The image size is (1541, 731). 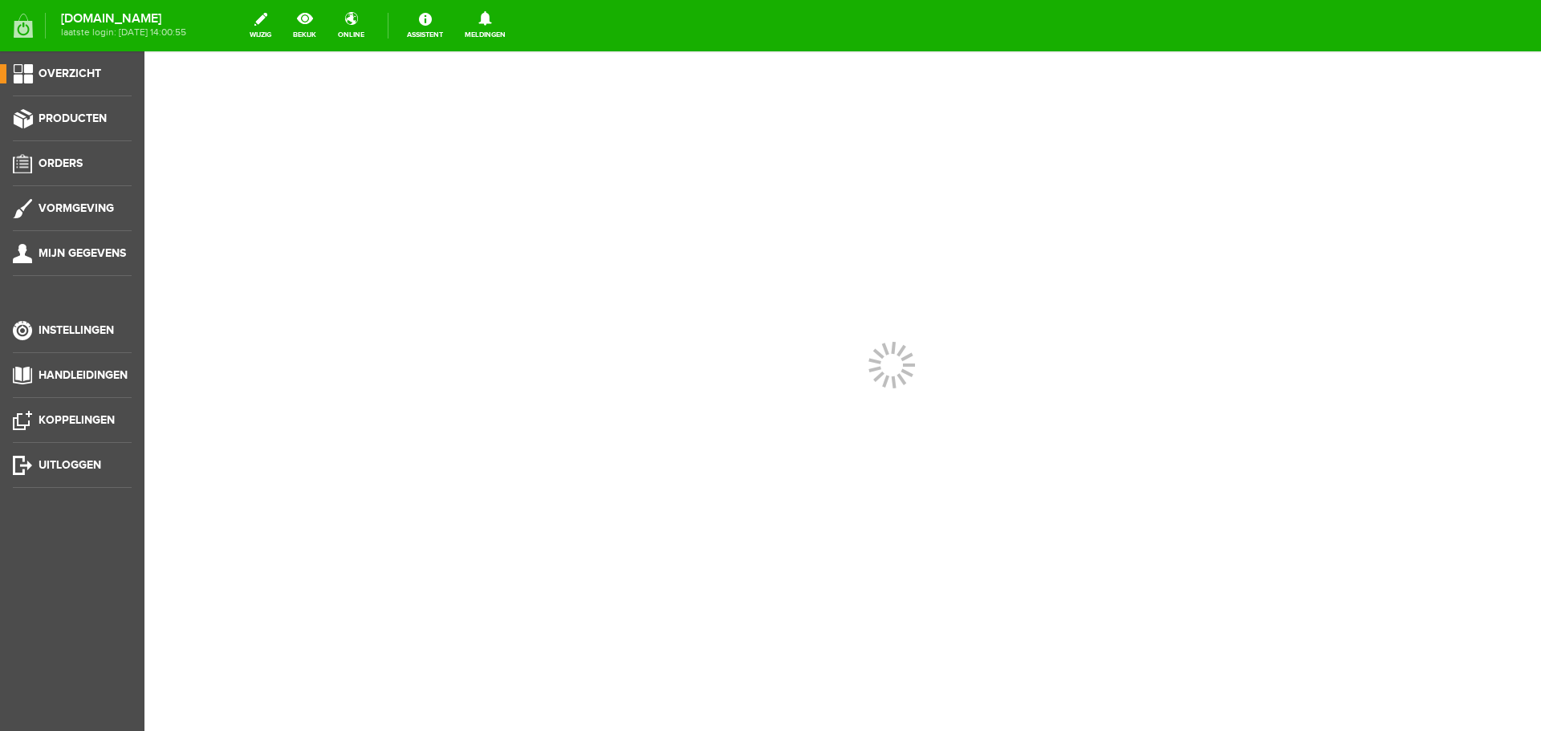 What do you see at coordinates (60, 163) in the screenshot?
I see `span: Orders` at bounding box center [60, 163].